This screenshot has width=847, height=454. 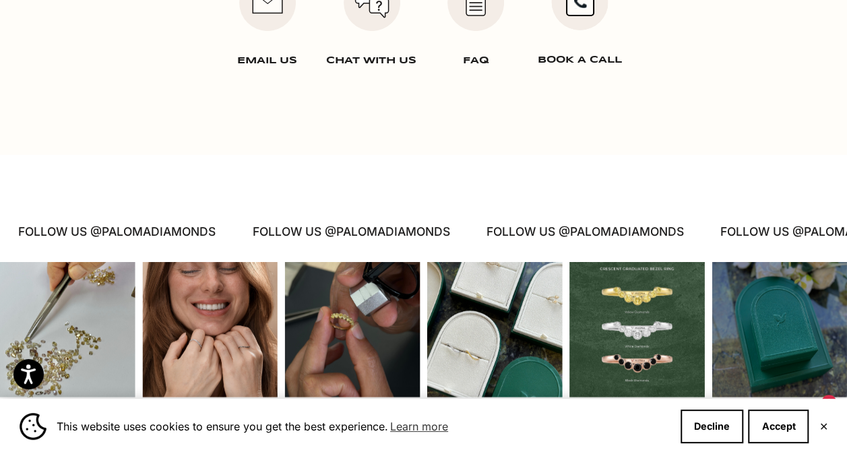 What do you see at coordinates (822, 426) in the screenshot?
I see `button: Close` at bounding box center [822, 426].